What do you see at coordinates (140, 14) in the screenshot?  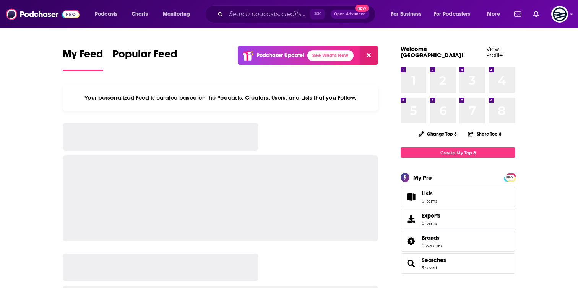 I see `span: Charts` at bounding box center [140, 14].